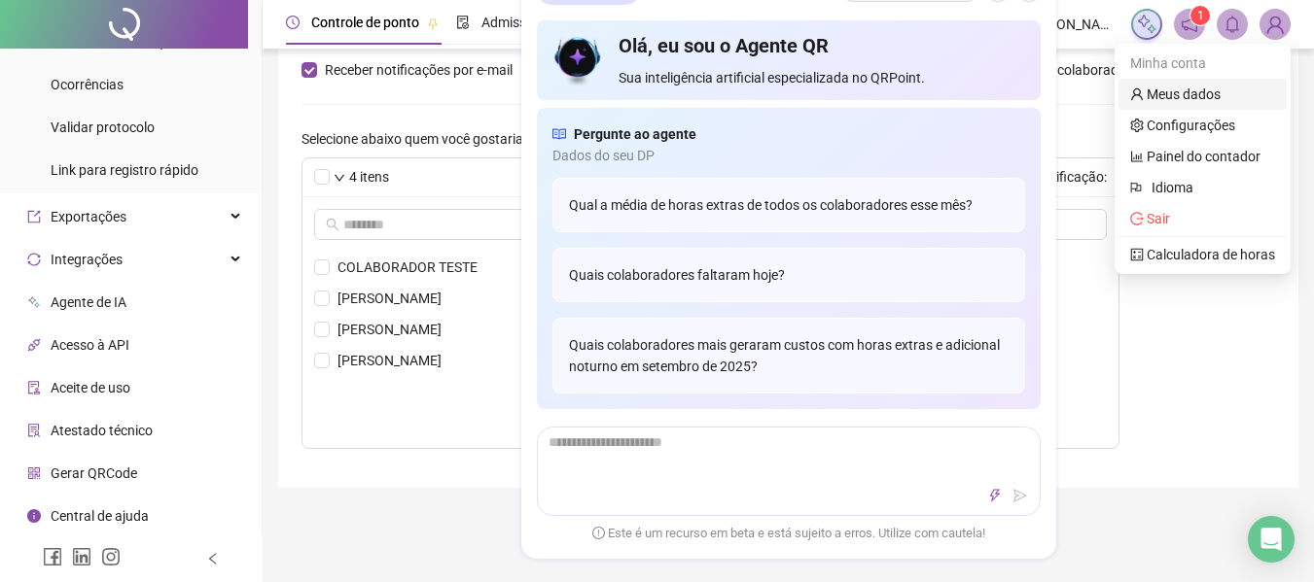 The width and height of the screenshot is (1314, 582). Describe the element at coordinates (87, 85) in the screenshot. I see `span: Ocorrências` at that location.